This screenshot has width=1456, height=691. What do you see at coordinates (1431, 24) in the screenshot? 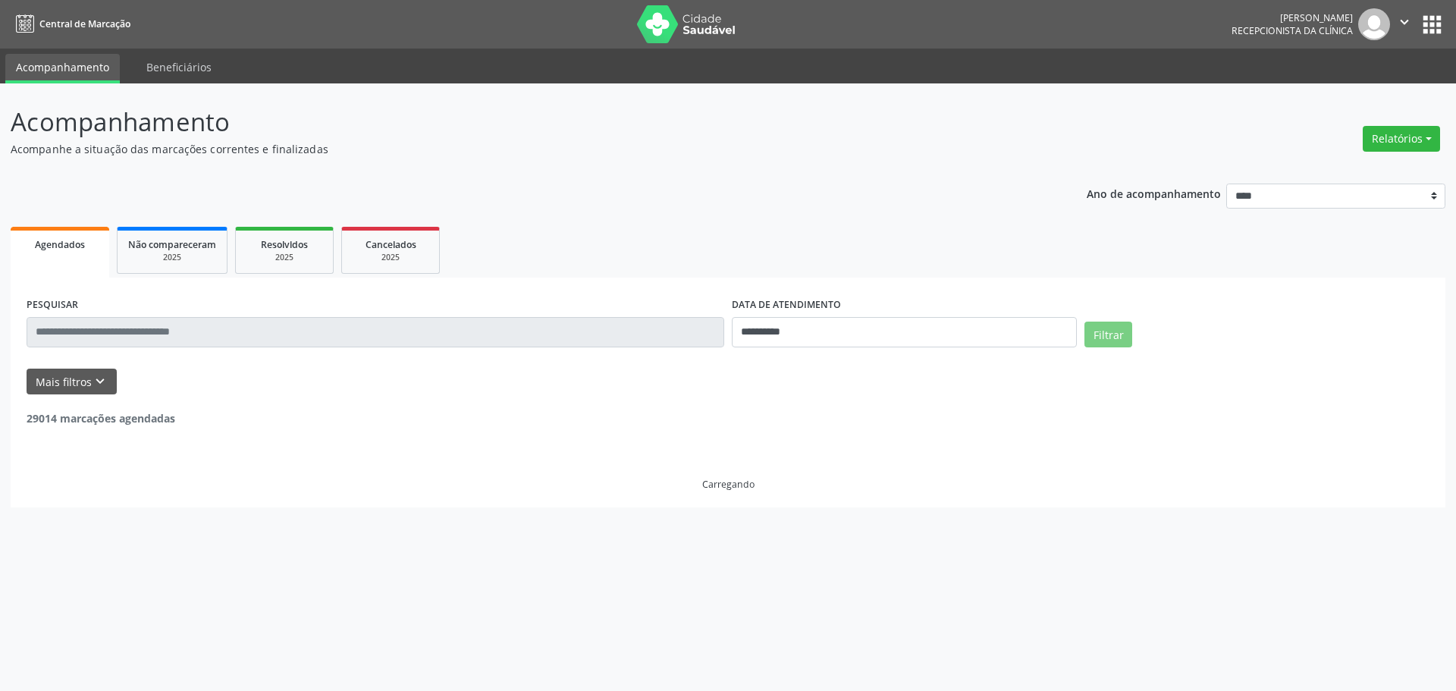
I see `button: apps` at bounding box center [1431, 24].